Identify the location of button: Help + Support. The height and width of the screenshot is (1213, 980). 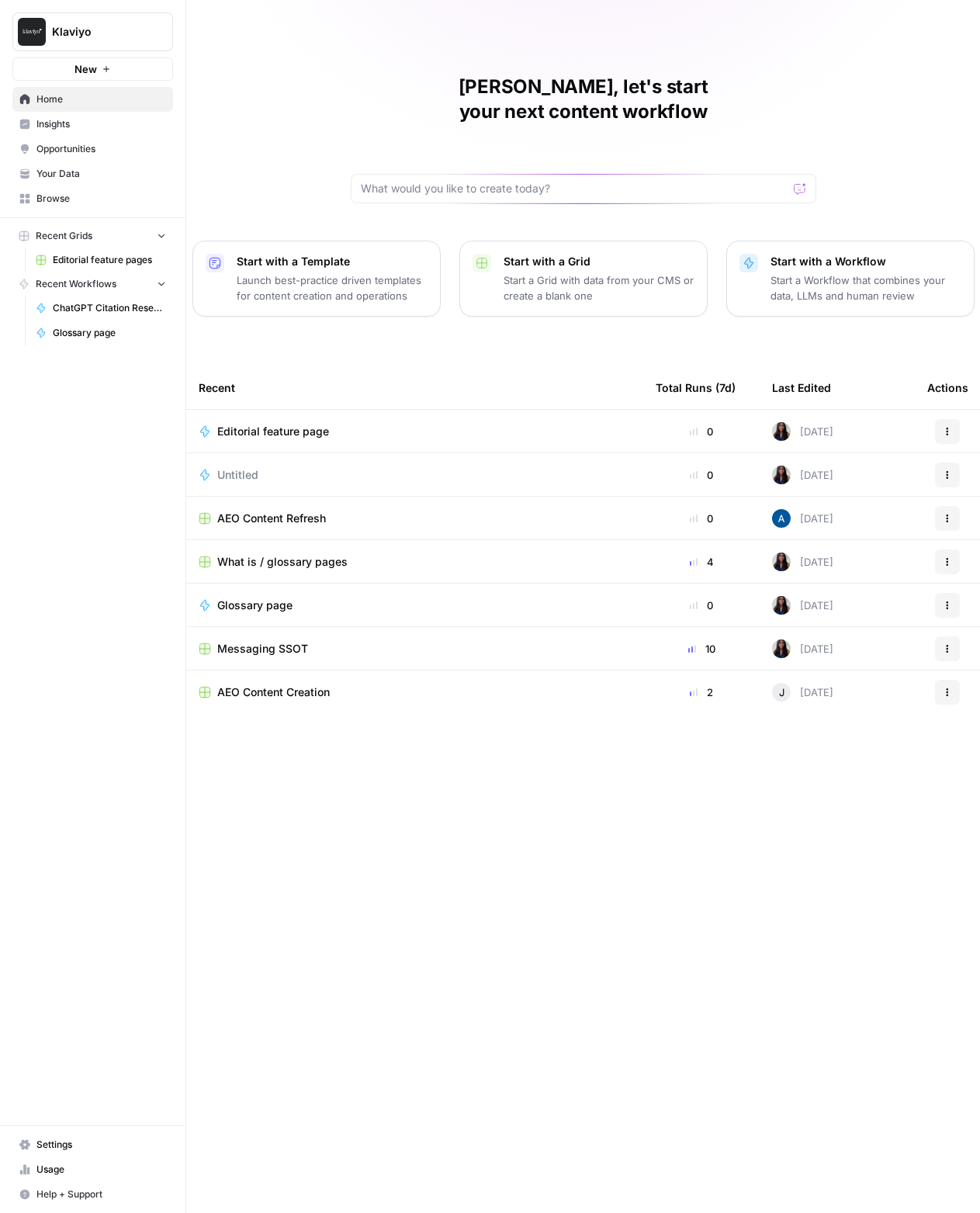
(92, 1194).